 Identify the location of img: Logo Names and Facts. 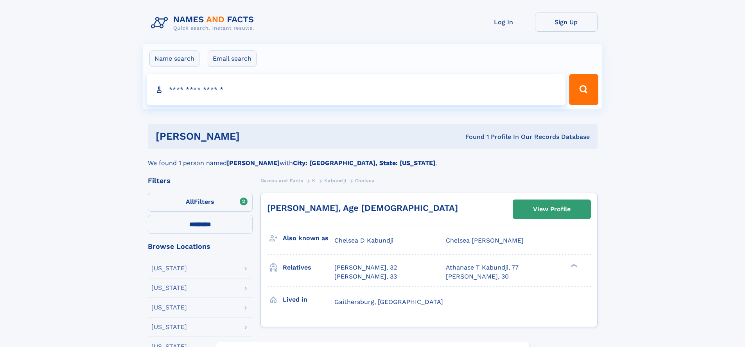
(204, 23).